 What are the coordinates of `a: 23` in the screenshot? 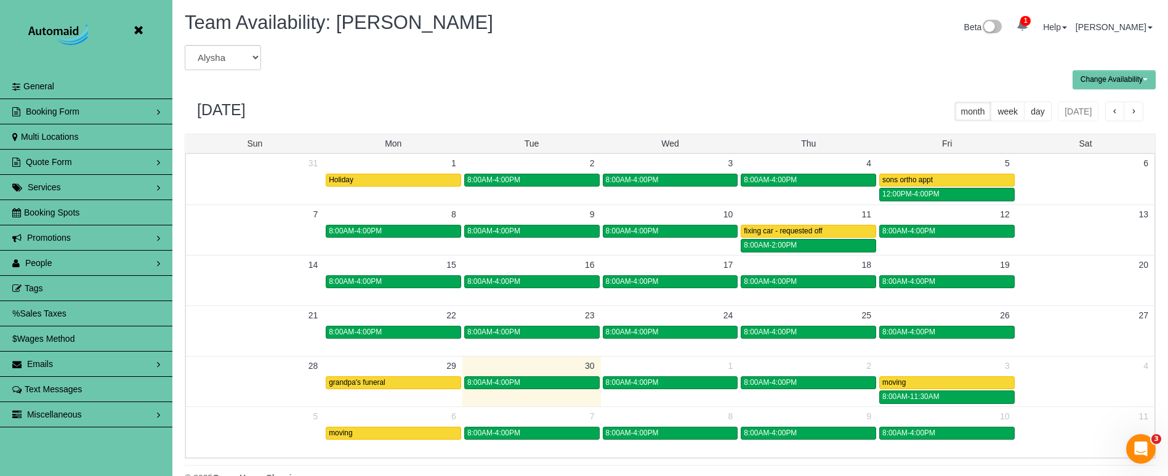 It's located at (590, 315).